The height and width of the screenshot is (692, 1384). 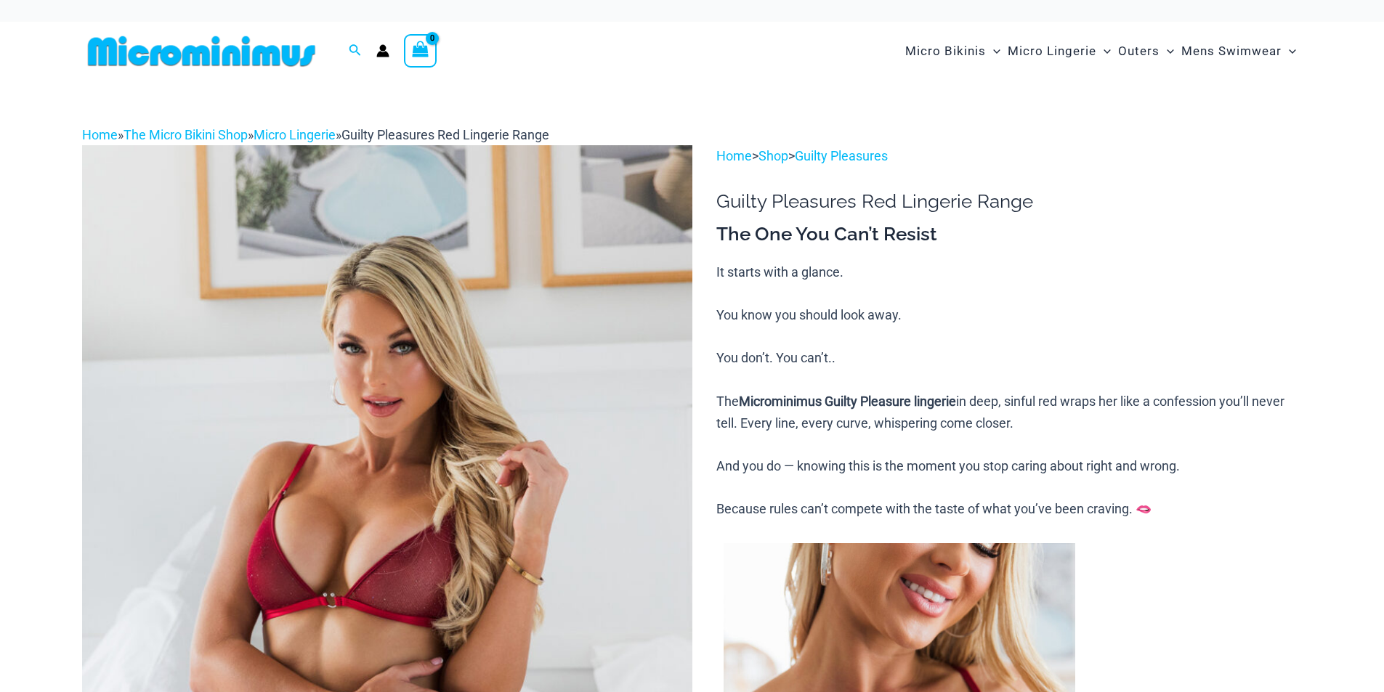 What do you see at coordinates (1146, 51) in the screenshot?
I see `a: OutersMenu ToggleMenu Toggle` at bounding box center [1146, 51].